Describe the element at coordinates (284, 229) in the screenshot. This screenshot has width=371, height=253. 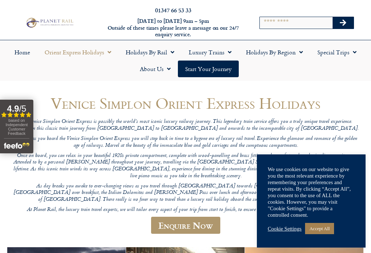
I see `a: Cookie Settings` at that location.